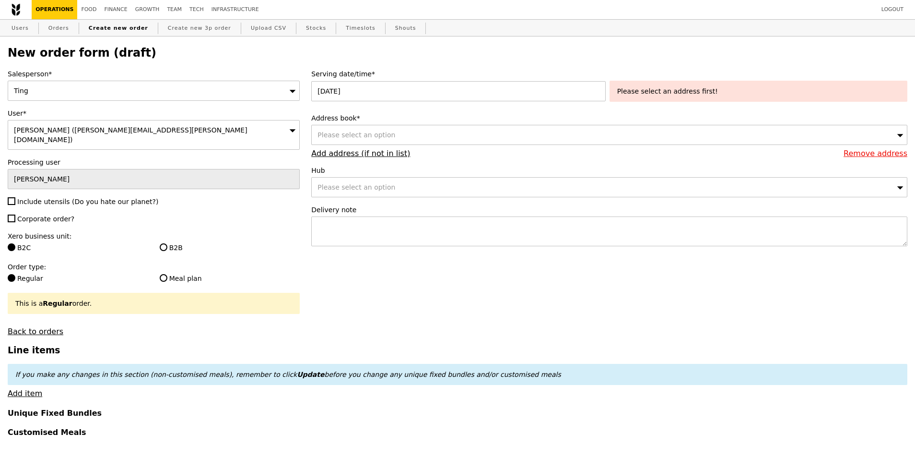  I want to click on label: Delivery note, so click(609, 210).